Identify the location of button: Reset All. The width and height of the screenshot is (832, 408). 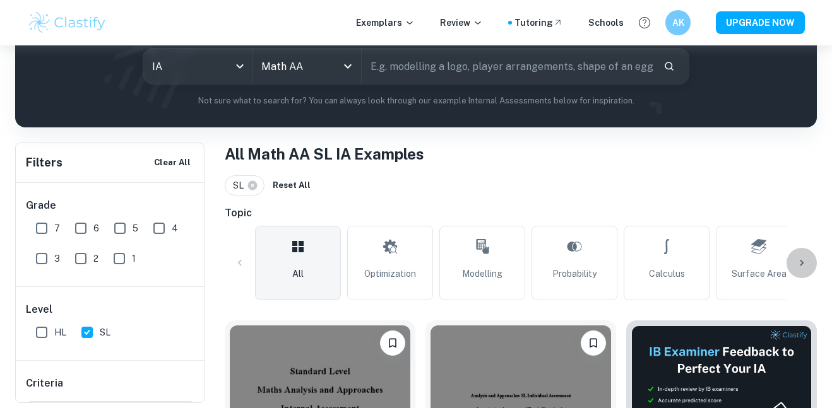
(292, 186).